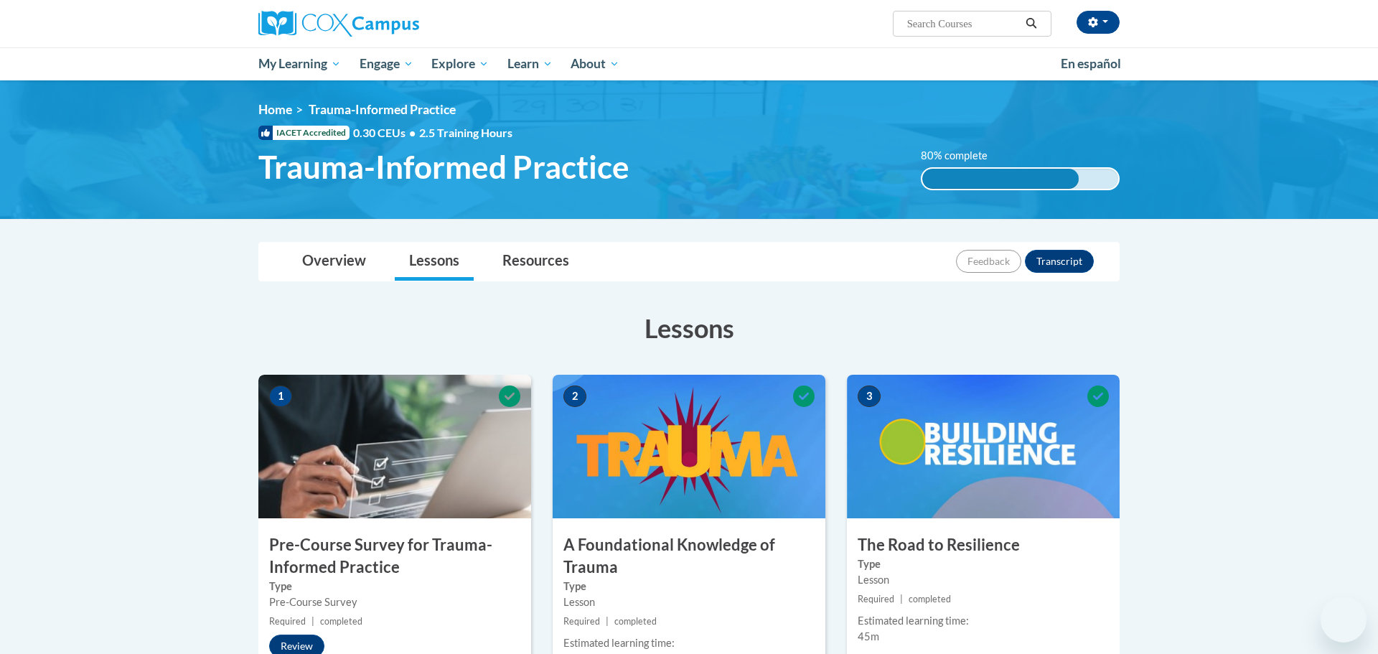  Describe the element at coordinates (1001, 179) in the screenshot. I see `div: 80% complete` at that location.